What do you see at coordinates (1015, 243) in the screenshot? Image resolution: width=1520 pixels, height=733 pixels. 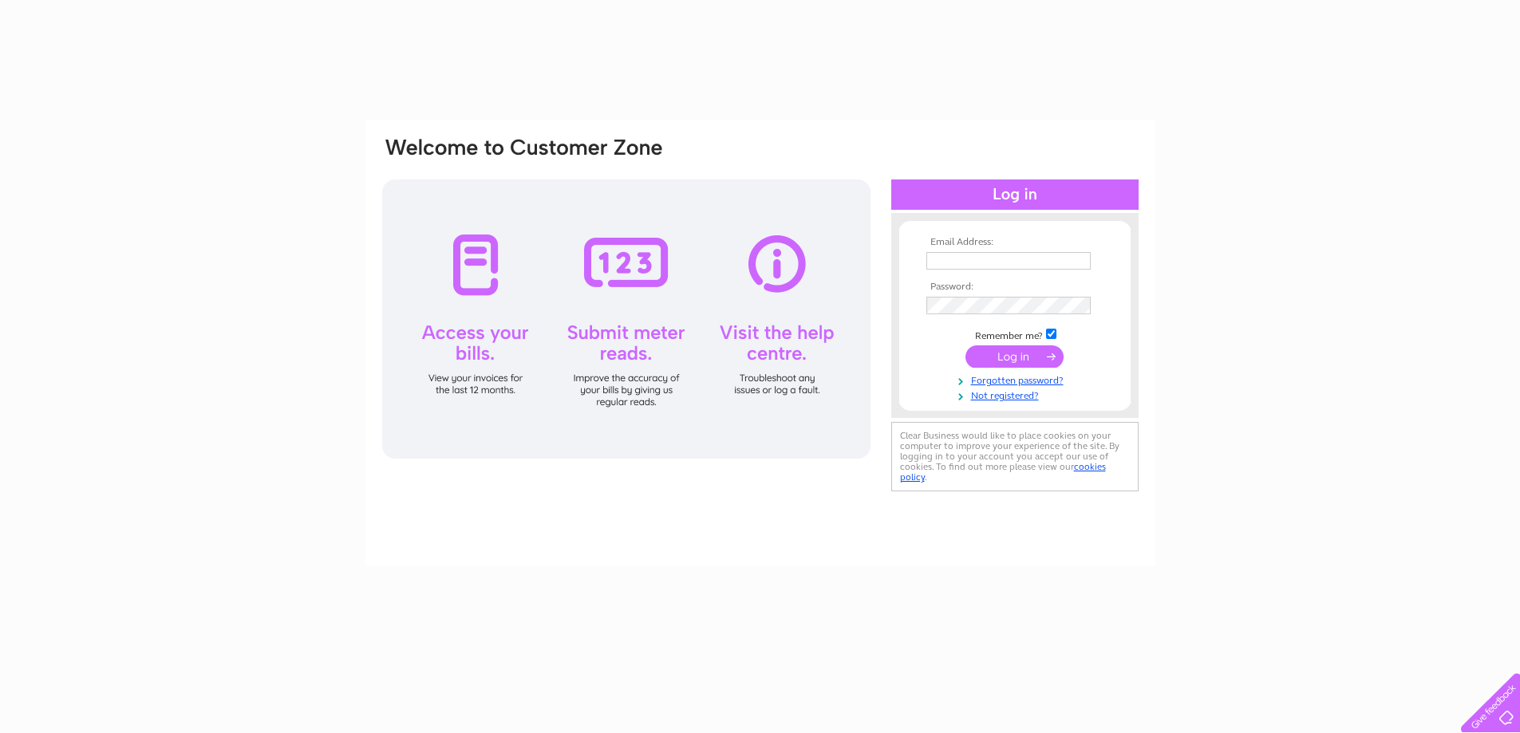 I see `th: Email Address:` at bounding box center [1015, 243].